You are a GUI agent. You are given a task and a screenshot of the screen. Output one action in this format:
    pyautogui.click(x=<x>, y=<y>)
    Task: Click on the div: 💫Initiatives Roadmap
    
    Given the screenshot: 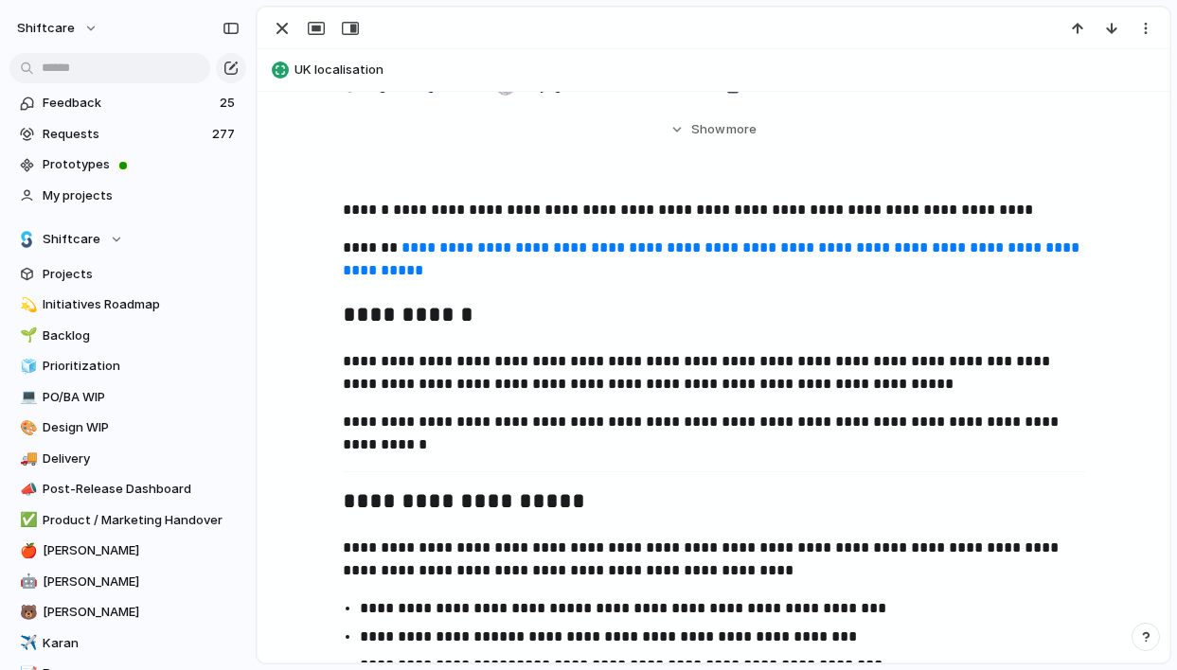 What is the action you would take?
    pyautogui.click(x=128, y=305)
    